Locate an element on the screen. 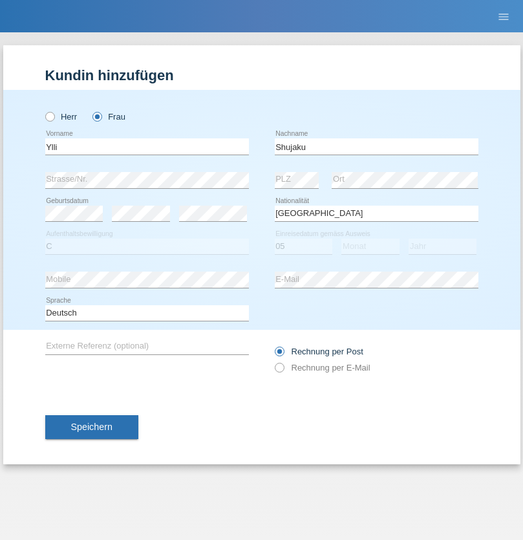  span: Speichern is located at coordinates (92, 427).